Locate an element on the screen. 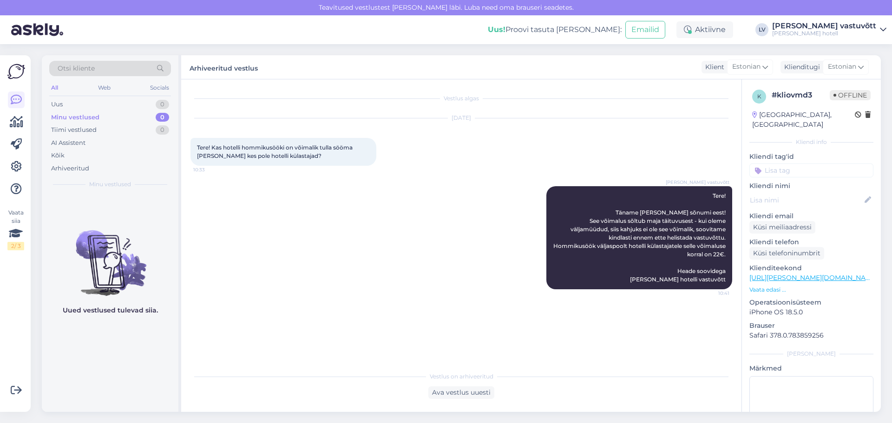 The width and height of the screenshot is (892, 423). p: Kliendi telefon is located at coordinates (811, 242).